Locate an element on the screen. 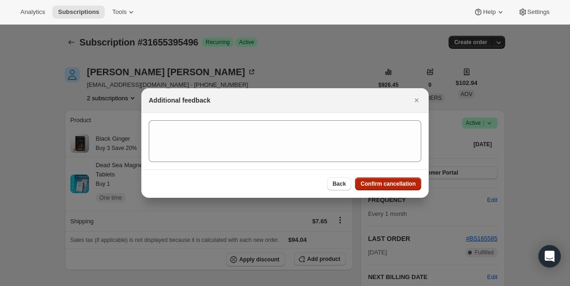  span: Help is located at coordinates (489, 12).